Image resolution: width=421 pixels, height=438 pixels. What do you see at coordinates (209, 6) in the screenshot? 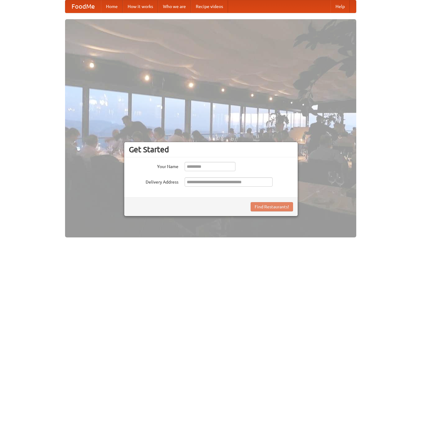
I see `a: Recipe videos` at bounding box center [209, 6].